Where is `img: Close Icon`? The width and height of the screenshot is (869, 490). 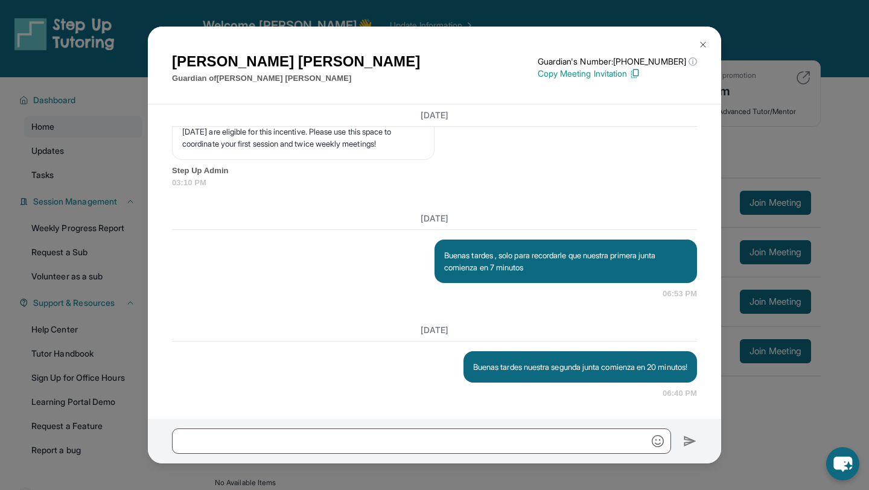
img: Close Icon is located at coordinates (703, 45).